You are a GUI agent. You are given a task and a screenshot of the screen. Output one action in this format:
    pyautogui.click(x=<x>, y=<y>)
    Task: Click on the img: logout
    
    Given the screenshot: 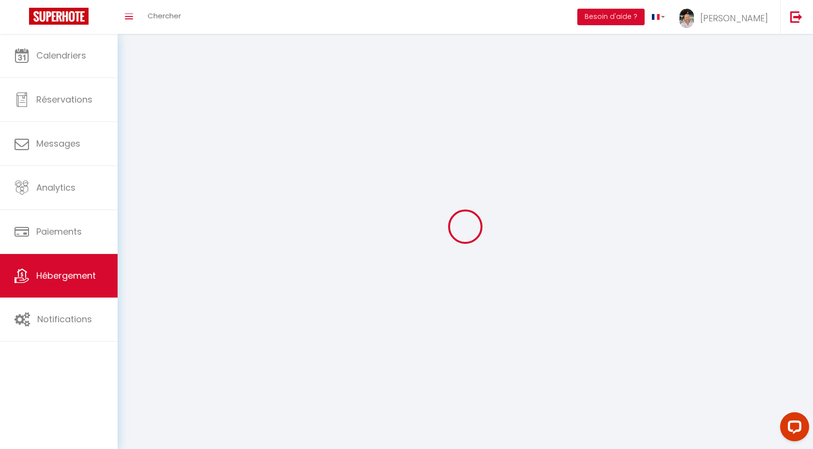 What is the action you would take?
    pyautogui.click(x=796, y=16)
    